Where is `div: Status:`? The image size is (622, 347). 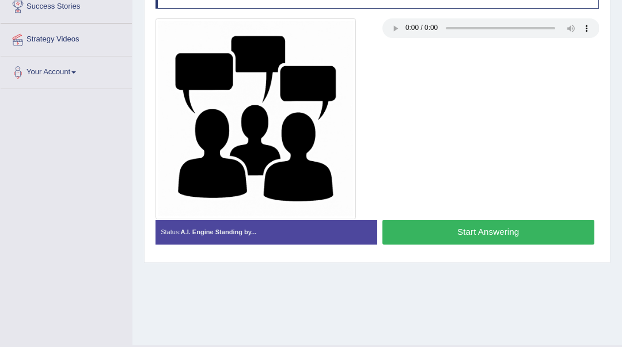 div: Status: is located at coordinates (266, 233).